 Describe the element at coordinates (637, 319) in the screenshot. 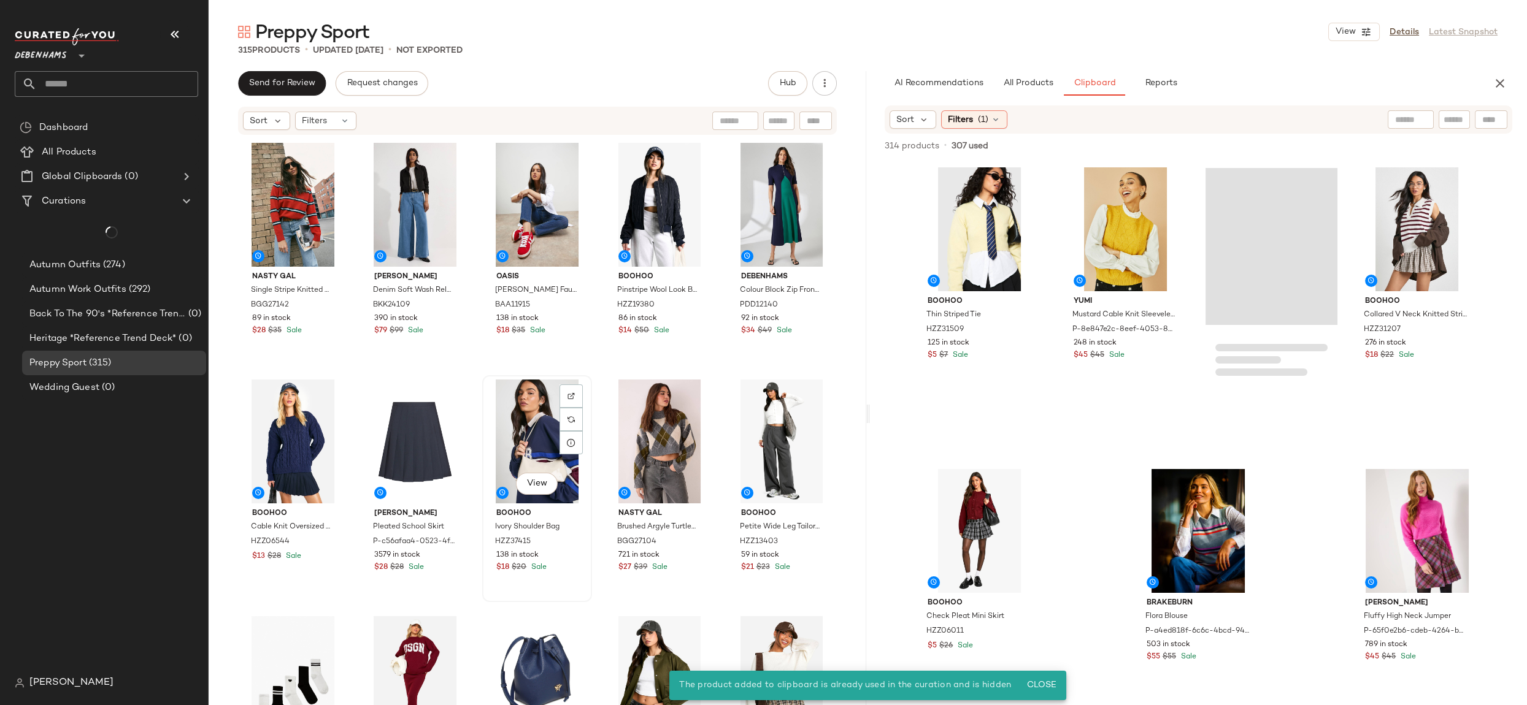

I see `span: 86 in stock` at that location.